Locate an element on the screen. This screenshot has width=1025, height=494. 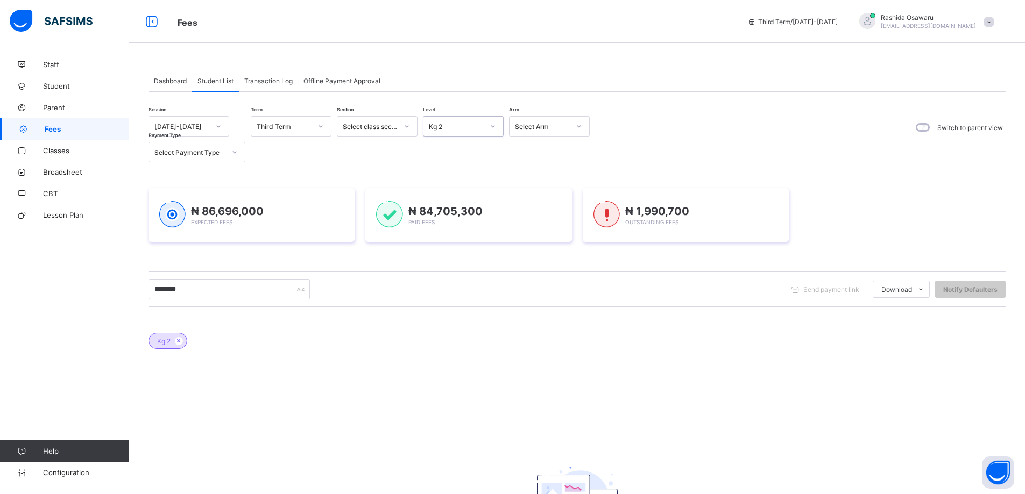
span: Help is located at coordinates (86, 451).